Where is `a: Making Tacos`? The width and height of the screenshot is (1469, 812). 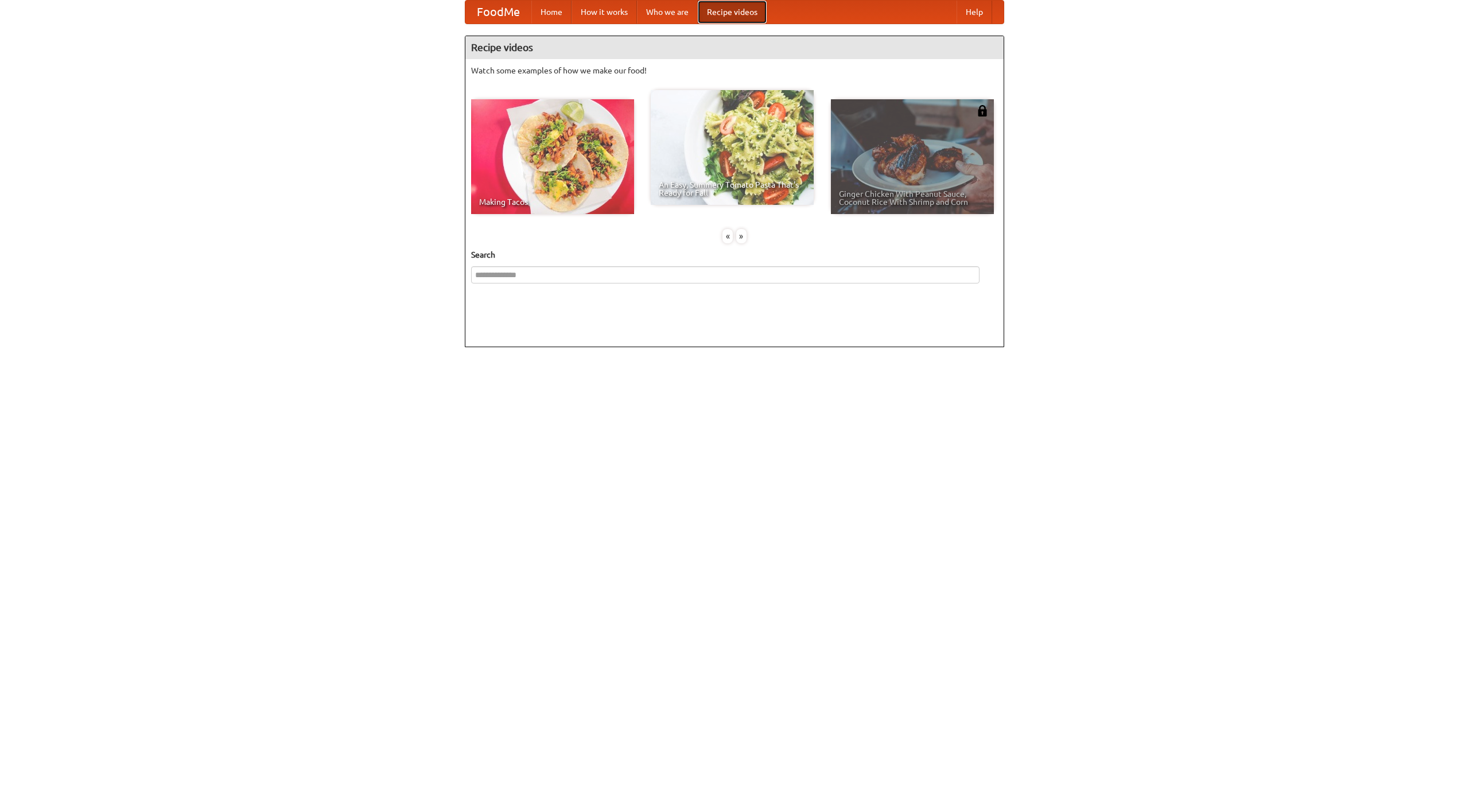 a: Making Tacos is located at coordinates (553, 157).